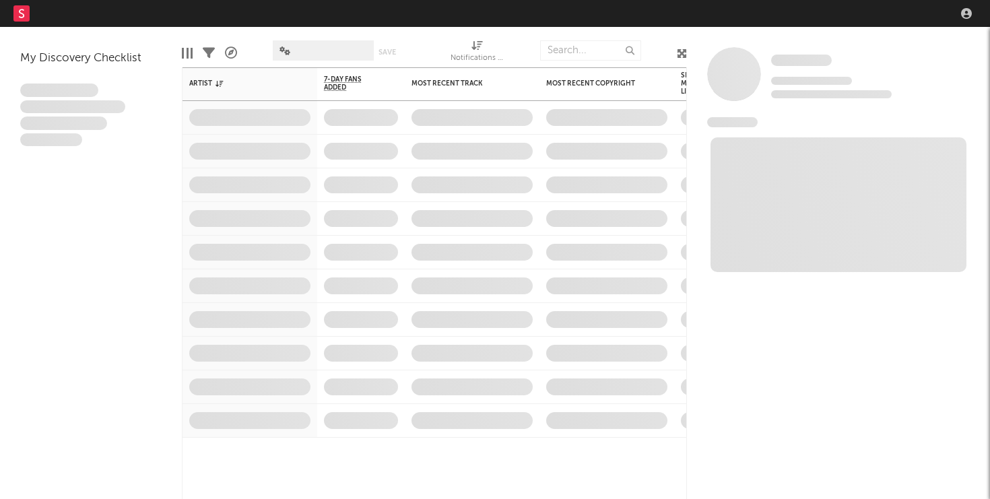 This screenshot has width=990, height=499. I want to click on span: Lorem ipsum dolor, so click(59, 90).